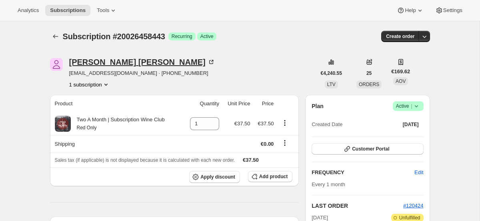 This screenshot has height=221, width=480. I want to click on span: Tools, so click(103, 10).